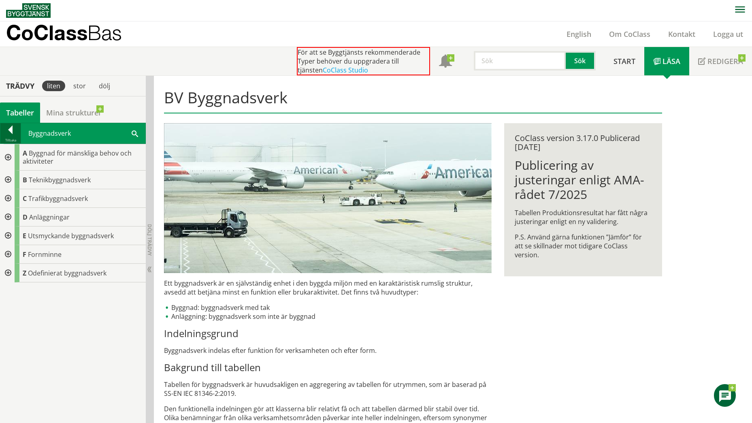 Image resolution: width=752 pixels, height=423 pixels. I want to click on a: Start, so click(624, 61).